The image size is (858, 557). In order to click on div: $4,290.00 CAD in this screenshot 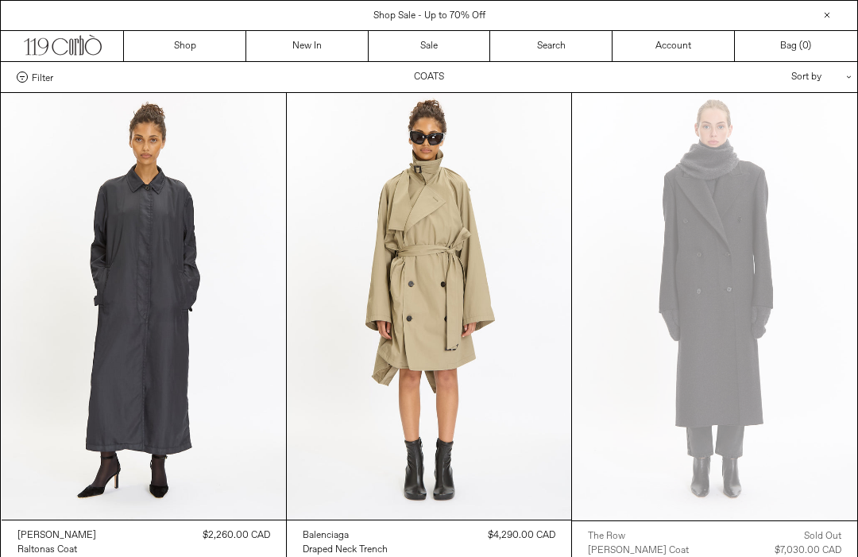, I will do `click(521, 536)`.